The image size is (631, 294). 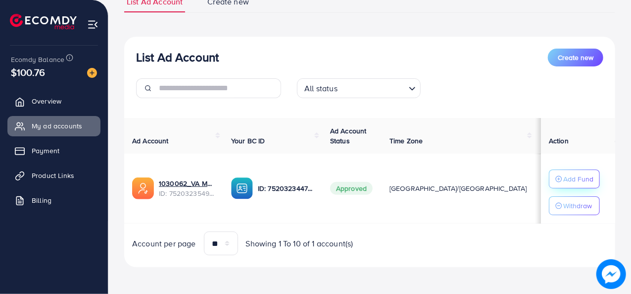 What do you see at coordinates (373, 87) in the screenshot?
I see `input: Search for option` at bounding box center [373, 87].